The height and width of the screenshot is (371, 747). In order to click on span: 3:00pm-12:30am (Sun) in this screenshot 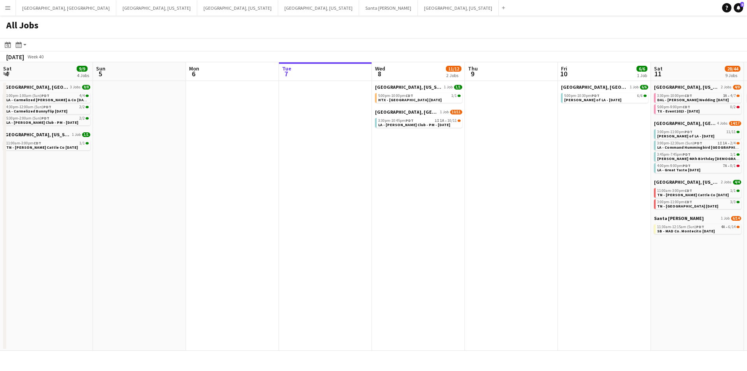, I will do `click(680, 143)`.